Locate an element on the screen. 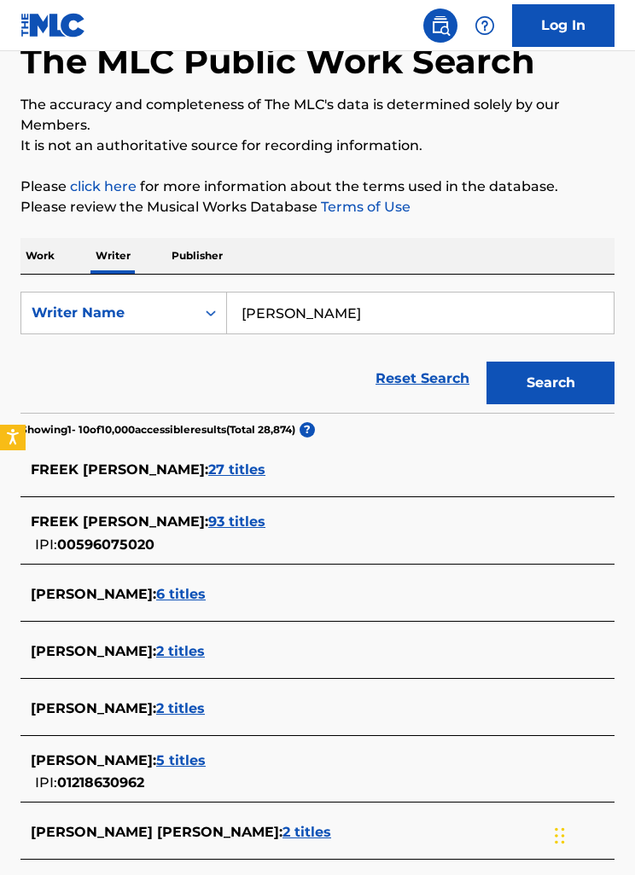 Image resolution: width=635 pixels, height=875 pixels. p: Writer is located at coordinates (113, 256).